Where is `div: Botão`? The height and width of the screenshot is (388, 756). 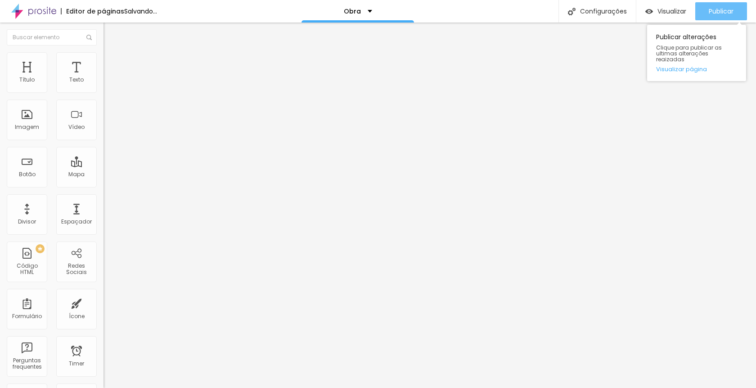 div: Botão is located at coordinates (27, 174).